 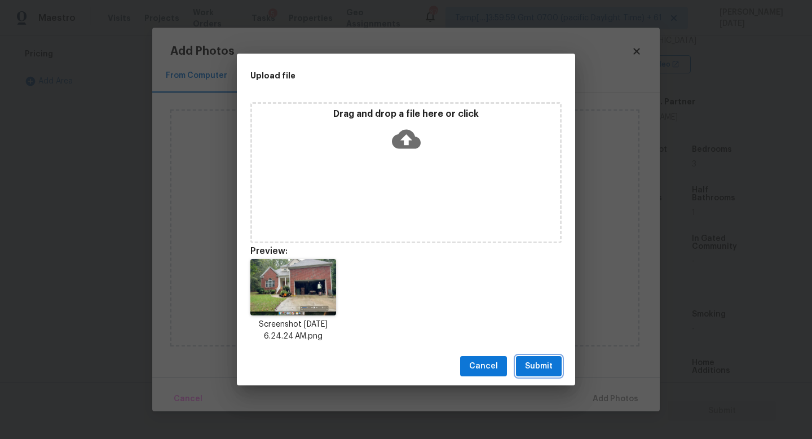 I want to click on button: Submit, so click(x=538, y=366).